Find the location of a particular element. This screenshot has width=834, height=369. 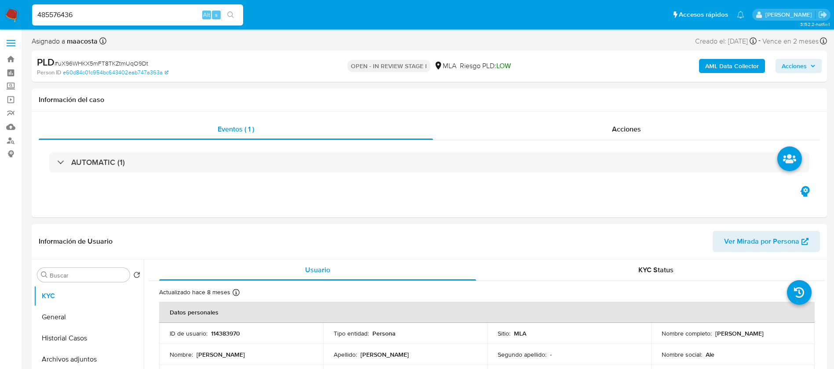

p: Ale is located at coordinates (710, 354).